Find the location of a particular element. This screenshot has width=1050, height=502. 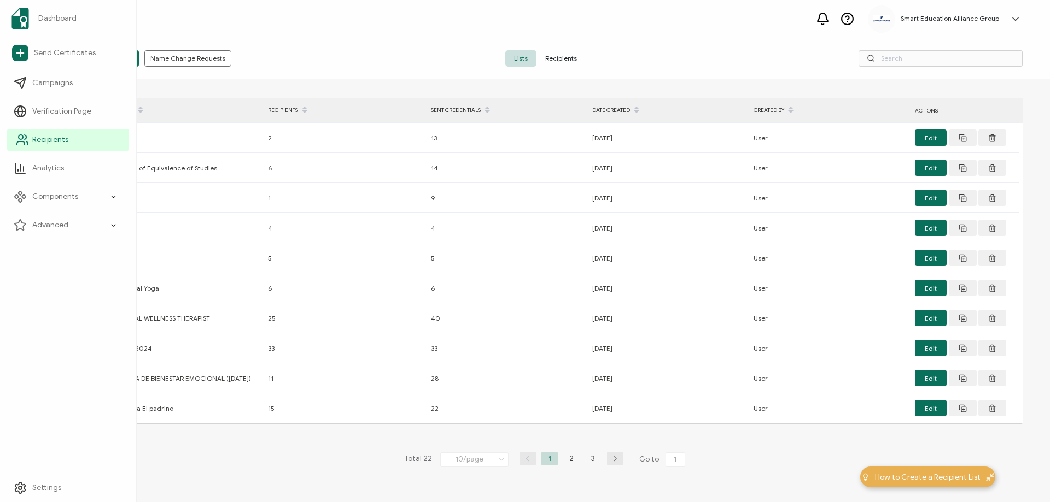

div: Certificate of Equivalence of Studies is located at coordinates (180, 168).